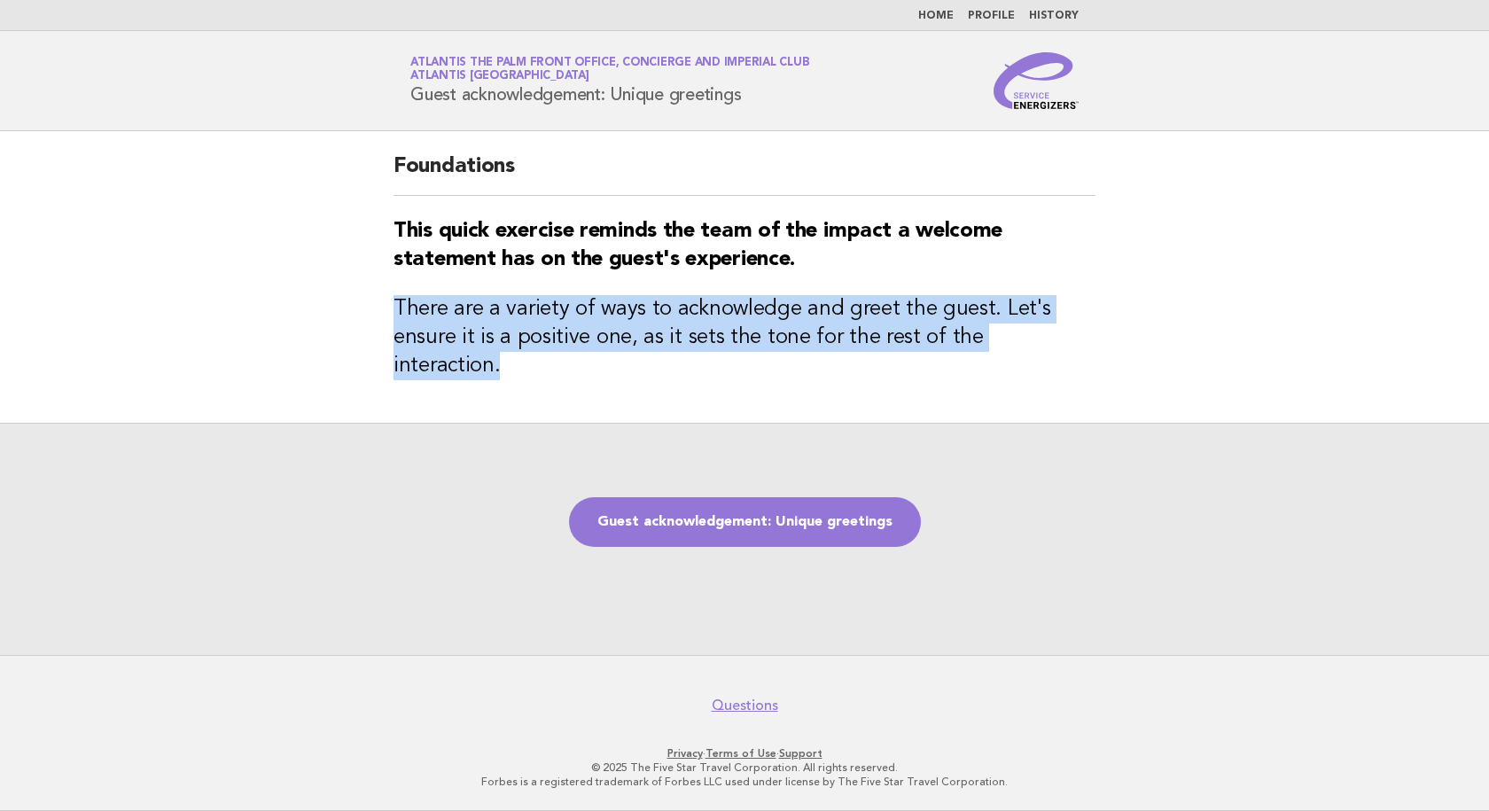 The width and height of the screenshot is (1489, 811). Describe the element at coordinates (610, 81) in the screenshot. I see `h1: Guest acknowledgement: Unique greetings` at that location.